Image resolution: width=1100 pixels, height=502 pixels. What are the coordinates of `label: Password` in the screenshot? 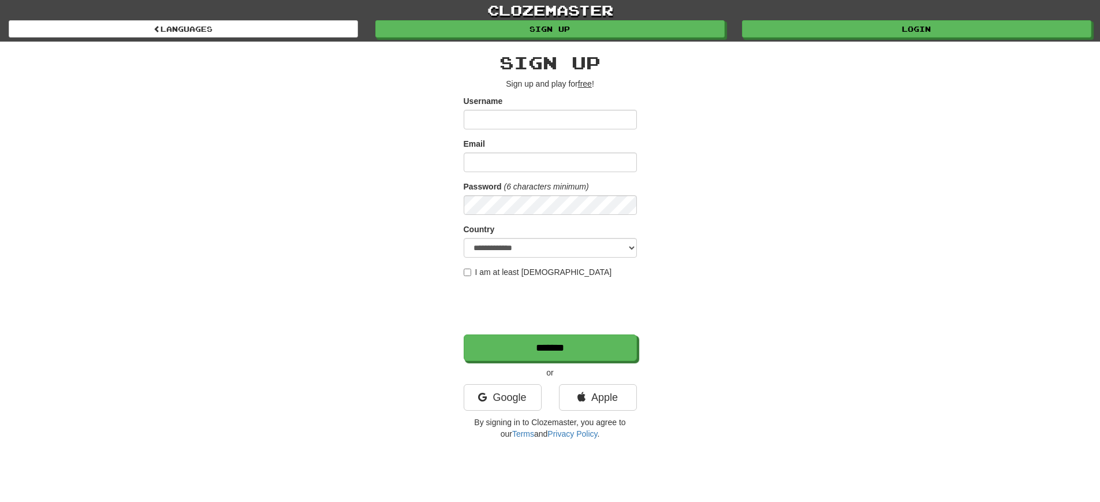 It's located at (483, 187).